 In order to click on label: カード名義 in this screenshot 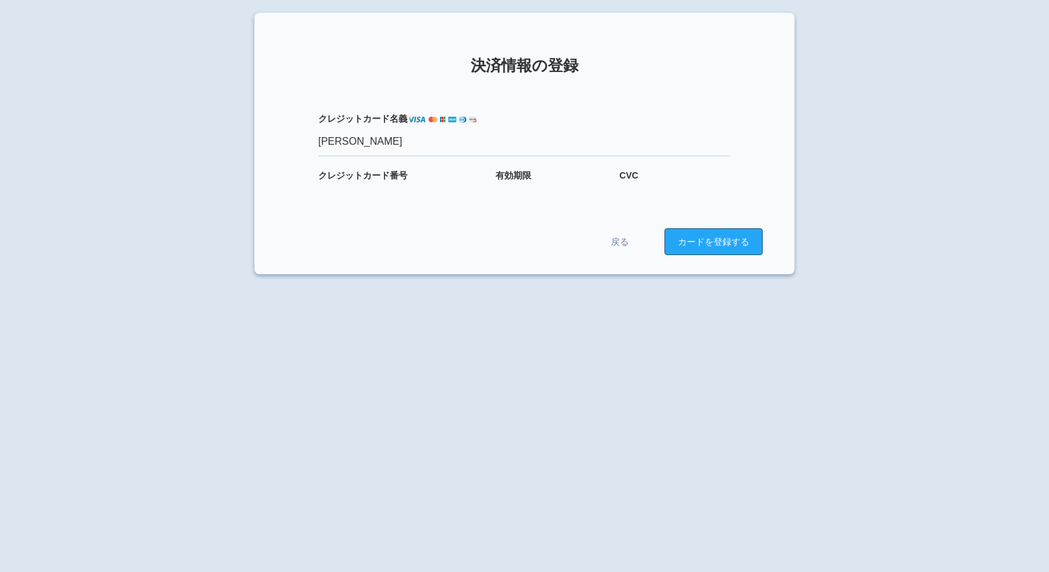, I will do `click(524, 119)`.